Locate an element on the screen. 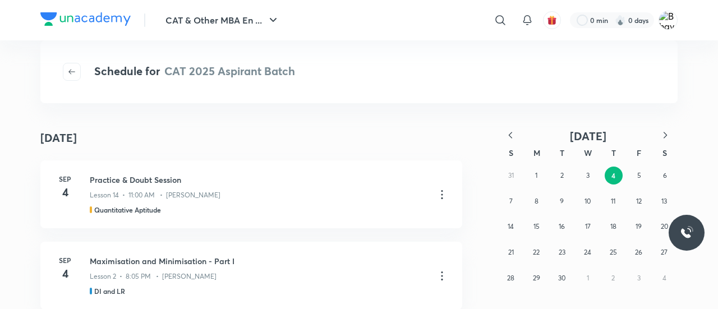  button: September 2, 2025 is located at coordinates (562, 176).